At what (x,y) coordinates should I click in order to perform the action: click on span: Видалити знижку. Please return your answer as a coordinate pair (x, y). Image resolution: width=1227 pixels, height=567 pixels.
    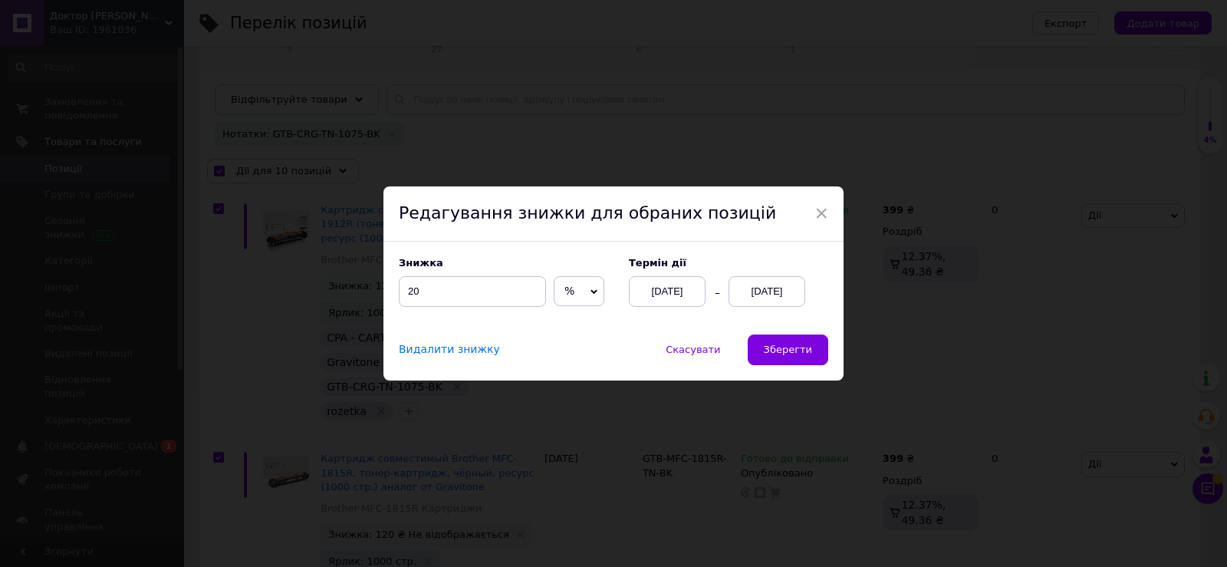
    Looking at the image, I should click on (449, 349).